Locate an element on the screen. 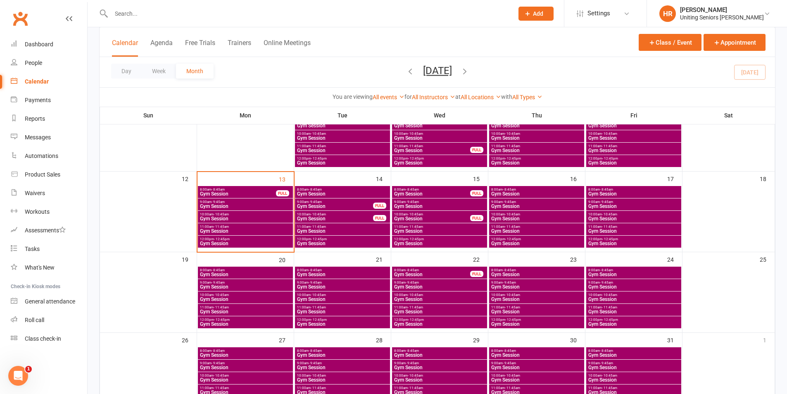  div: 16 is located at coordinates (577, 178).